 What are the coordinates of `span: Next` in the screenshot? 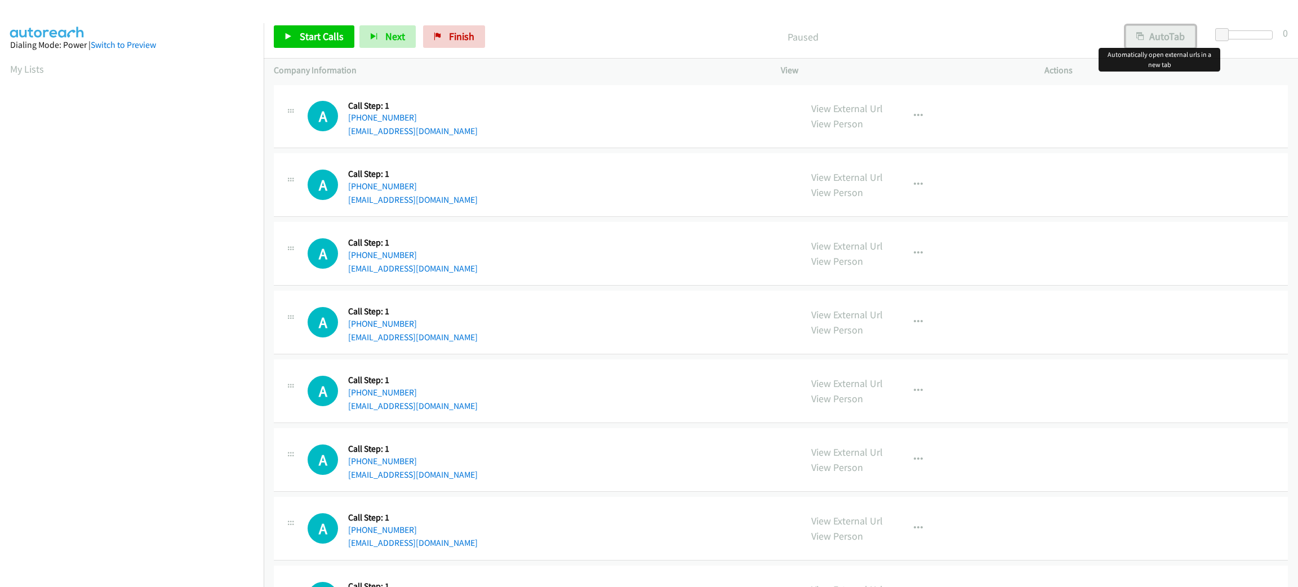 It's located at (395, 36).